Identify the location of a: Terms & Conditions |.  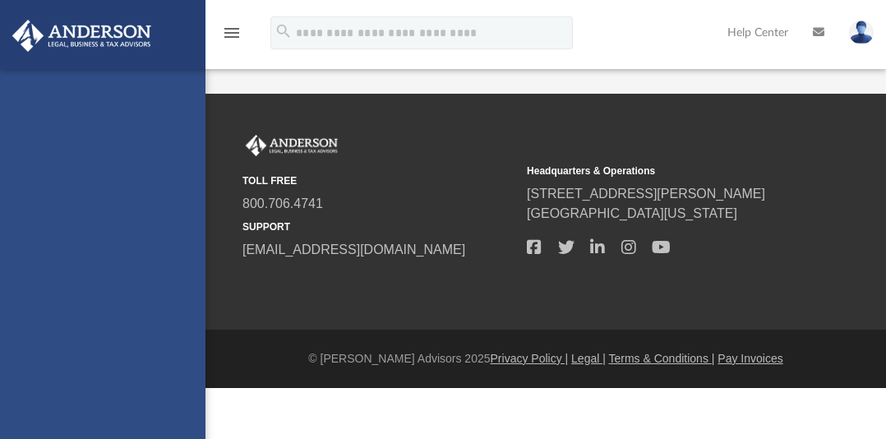
(662, 358).